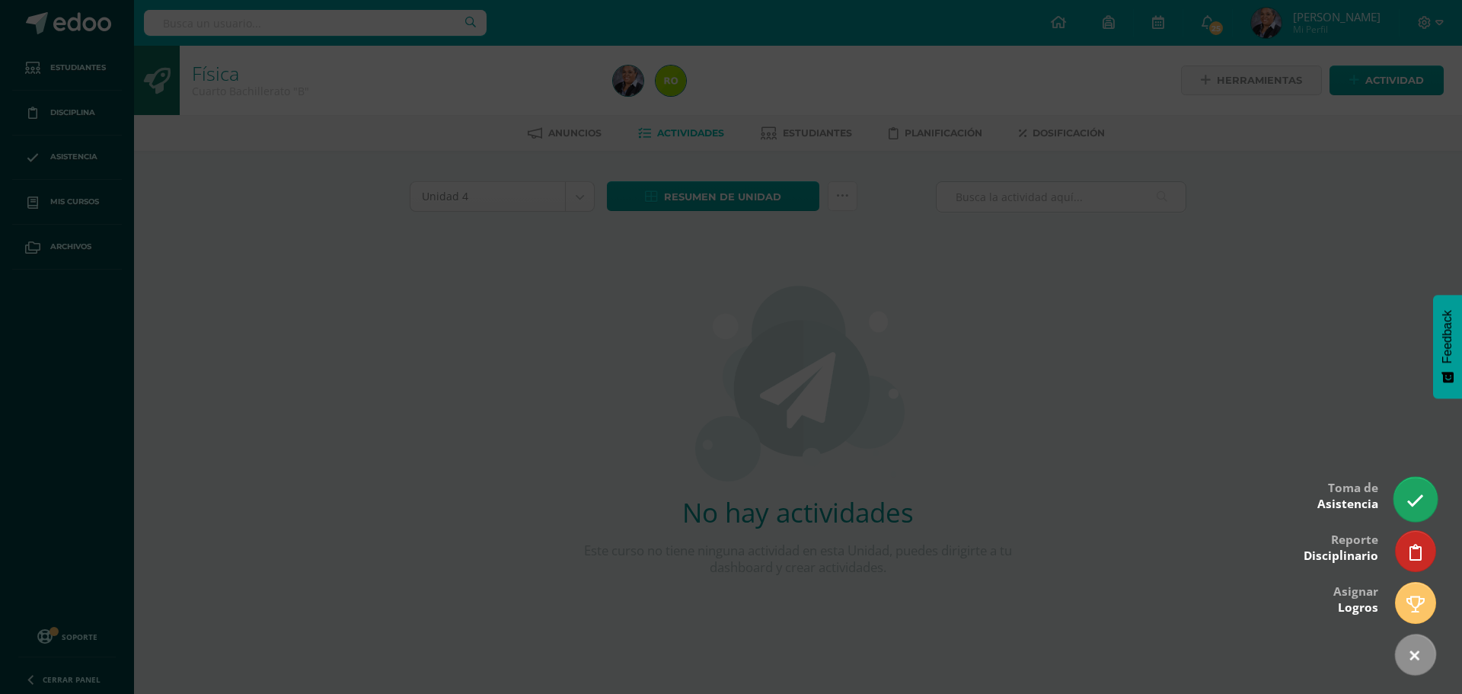 This screenshot has height=694, width=1462. What do you see at coordinates (1356, 598) in the screenshot?
I see `div: Asignar` at bounding box center [1356, 598].